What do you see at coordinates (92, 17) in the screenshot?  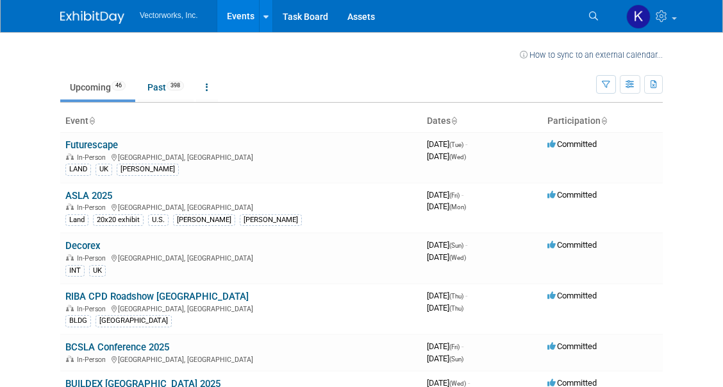 I see `img: ExhibitDay` at bounding box center [92, 17].